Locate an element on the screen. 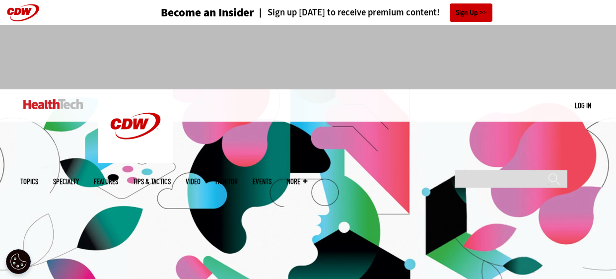 This screenshot has height=279, width=616. a: Become an Insider is located at coordinates (189, 12).